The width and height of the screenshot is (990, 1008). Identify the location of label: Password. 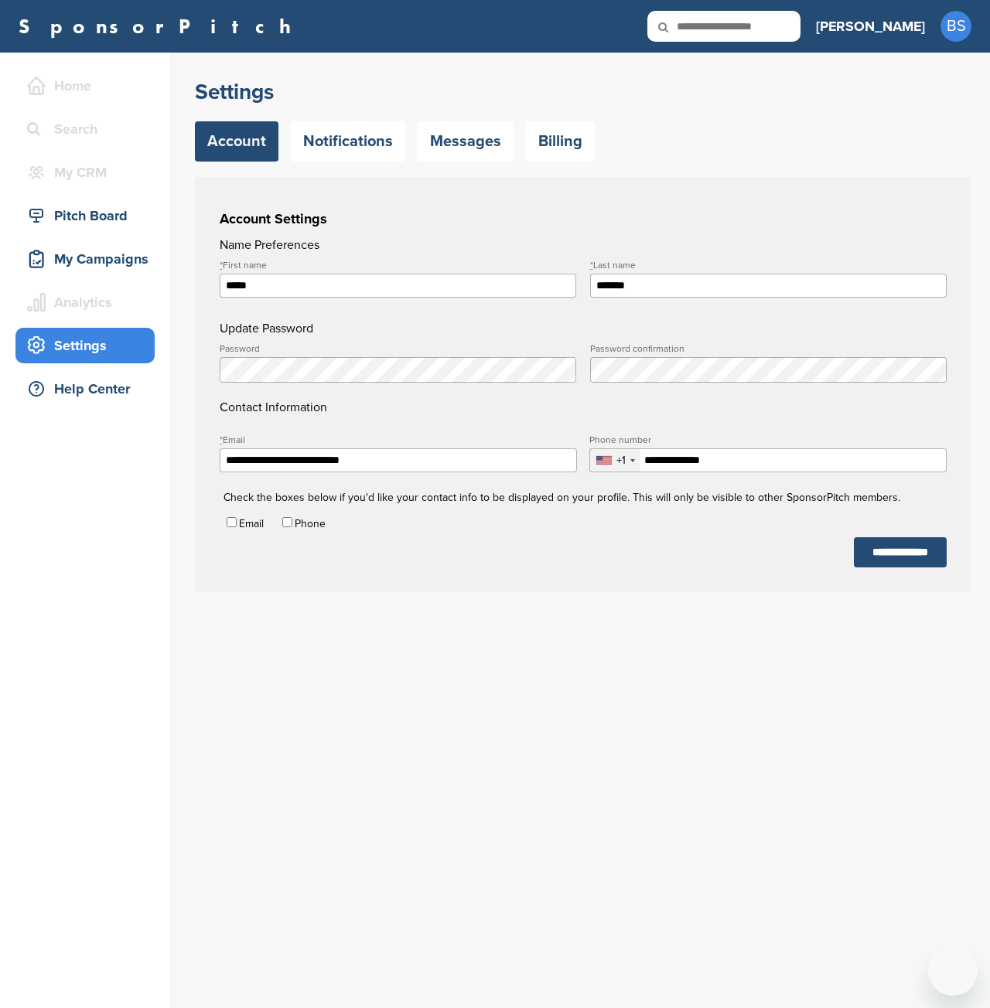
(397, 349).